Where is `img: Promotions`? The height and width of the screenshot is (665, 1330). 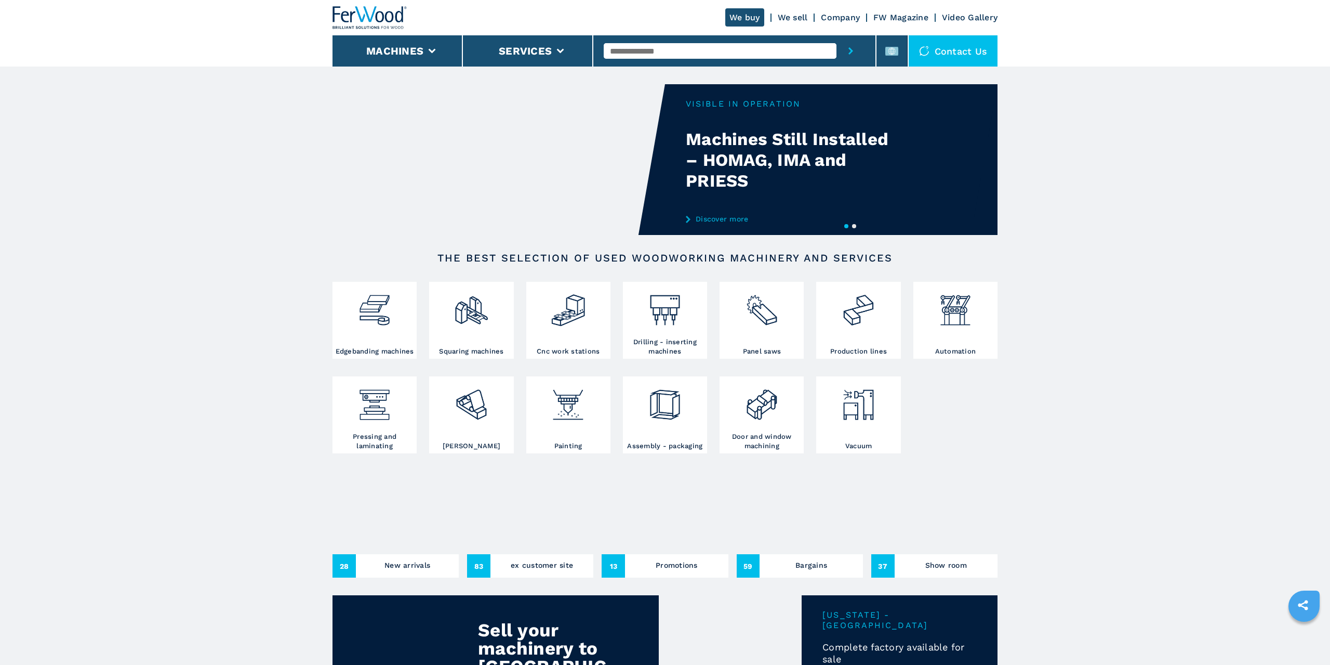
img: Promotions is located at coordinates (665, 512).